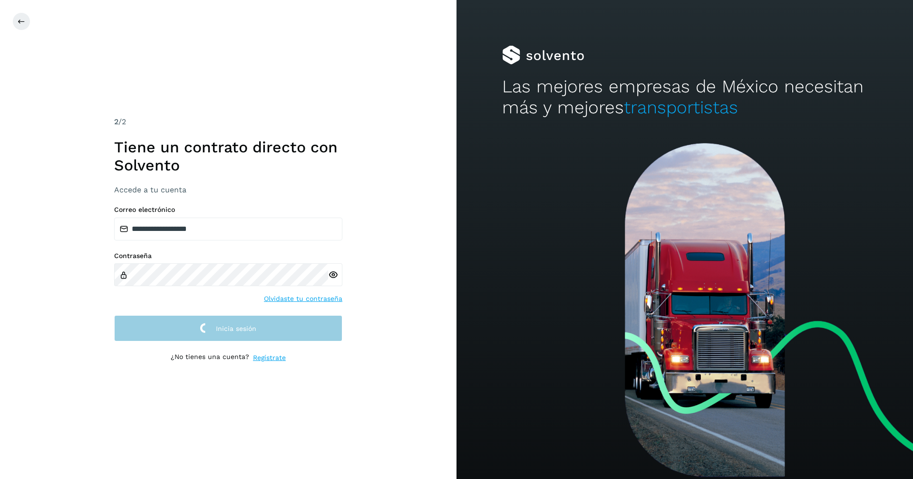 This screenshot has height=479, width=913. Describe the element at coordinates (116, 121) in the screenshot. I see `span: 2` at that location.